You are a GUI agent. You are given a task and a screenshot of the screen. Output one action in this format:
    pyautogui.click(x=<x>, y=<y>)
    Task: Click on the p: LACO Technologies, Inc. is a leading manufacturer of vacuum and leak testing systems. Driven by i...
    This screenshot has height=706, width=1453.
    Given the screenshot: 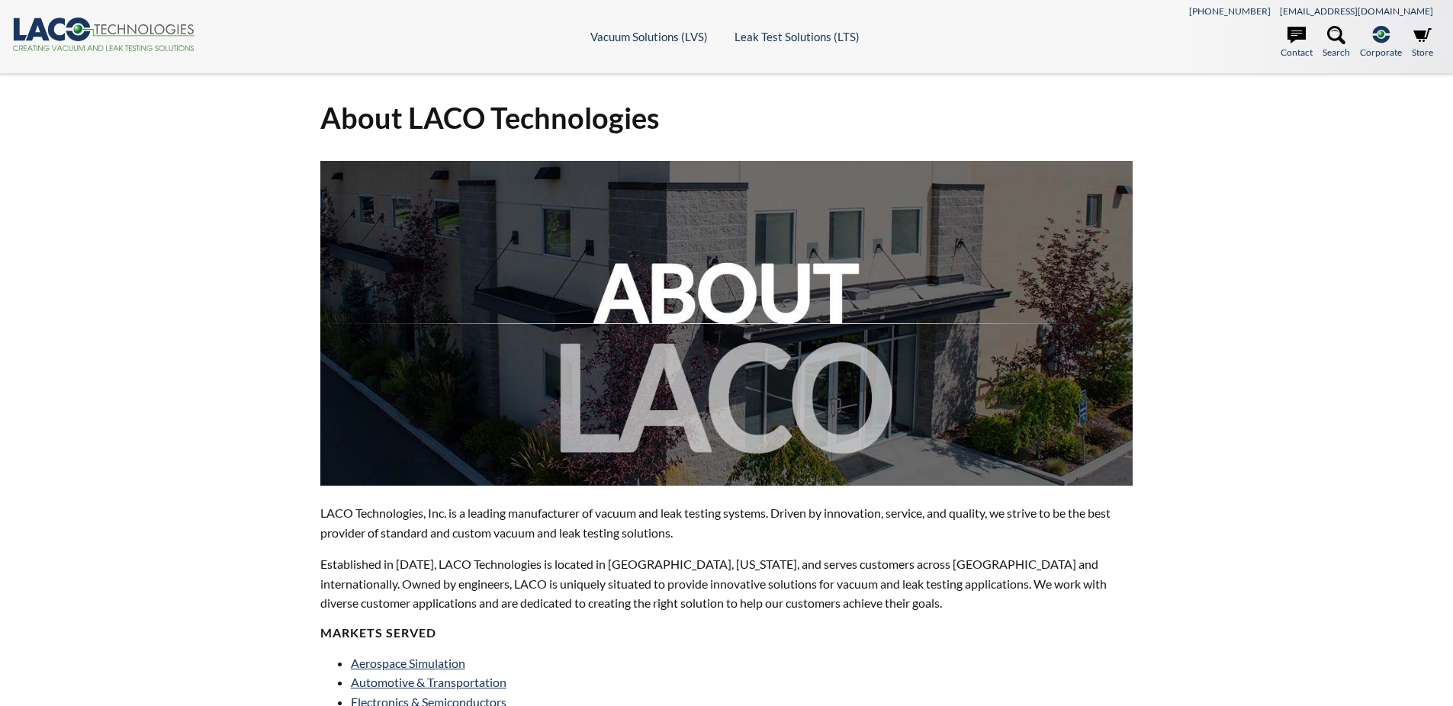 What is the action you would take?
    pyautogui.click(x=727, y=523)
    